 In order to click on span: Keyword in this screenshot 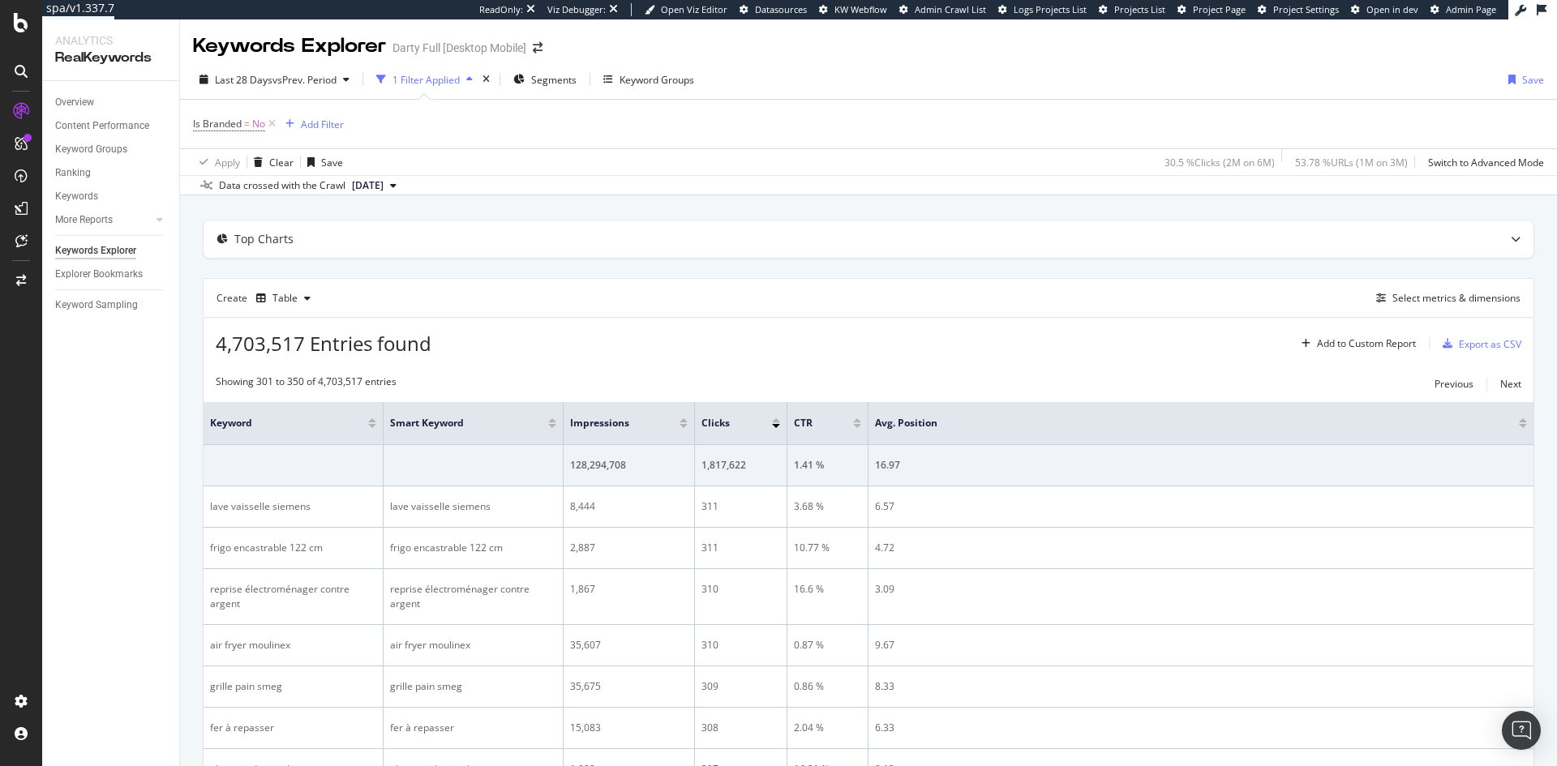, I will do `click(277, 423)`.